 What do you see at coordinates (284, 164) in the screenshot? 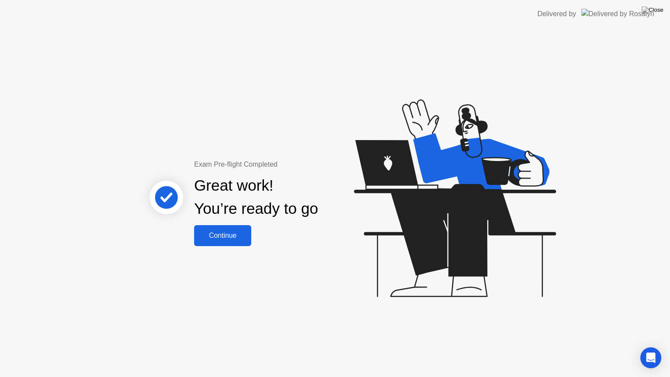
I see `div: Exam Pre-flight Completed` at bounding box center [284, 164].